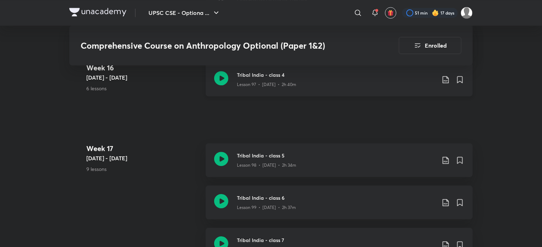 This screenshot has height=247, width=542. What do you see at coordinates (98, 12) in the screenshot?
I see `img: Company Logo` at bounding box center [98, 12].